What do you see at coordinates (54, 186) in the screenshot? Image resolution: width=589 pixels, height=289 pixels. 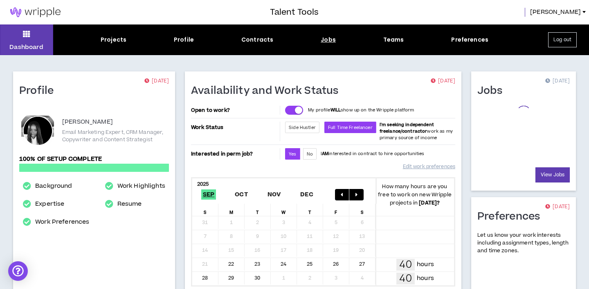 I see `a: Background` at bounding box center [54, 186].